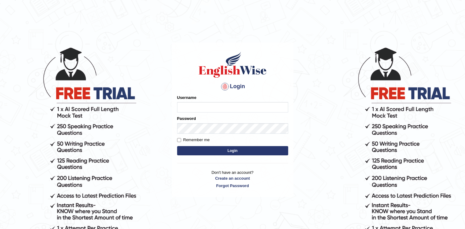  I want to click on p: Don't have an account?, so click(233, 179).